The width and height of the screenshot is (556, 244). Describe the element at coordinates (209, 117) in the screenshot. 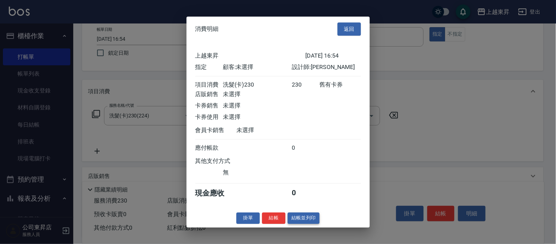

I see `div: 卡券使用` at that location.